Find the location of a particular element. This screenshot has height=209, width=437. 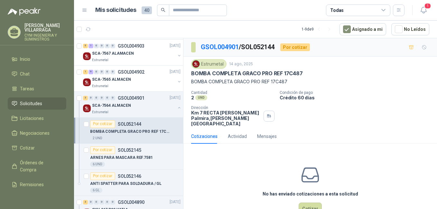

div: 6 UND is located at coordinates (98, 165).